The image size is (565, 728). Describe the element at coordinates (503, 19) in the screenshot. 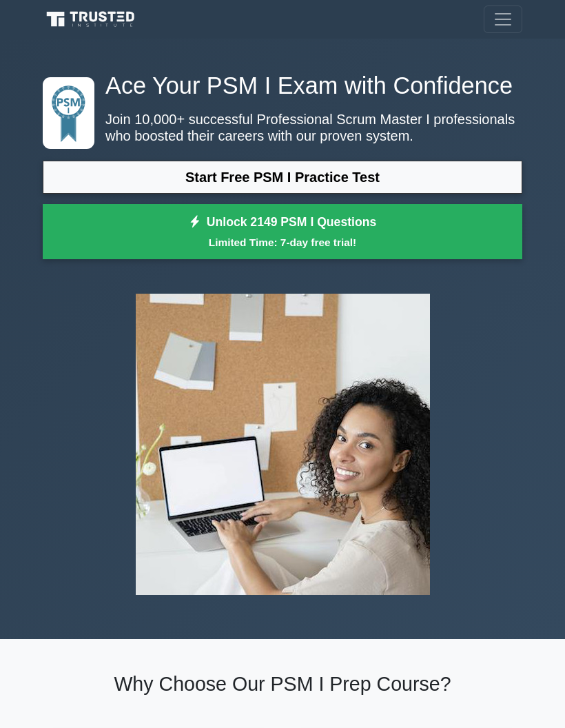

I see `button: Toggle navigation` at that location.